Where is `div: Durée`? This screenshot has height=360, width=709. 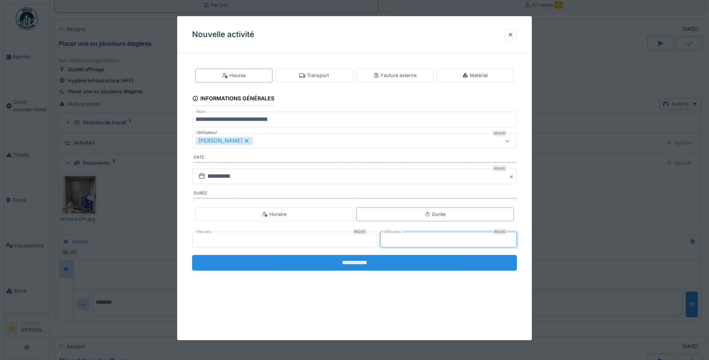
div: Durée is located at coordinates (435, 214).